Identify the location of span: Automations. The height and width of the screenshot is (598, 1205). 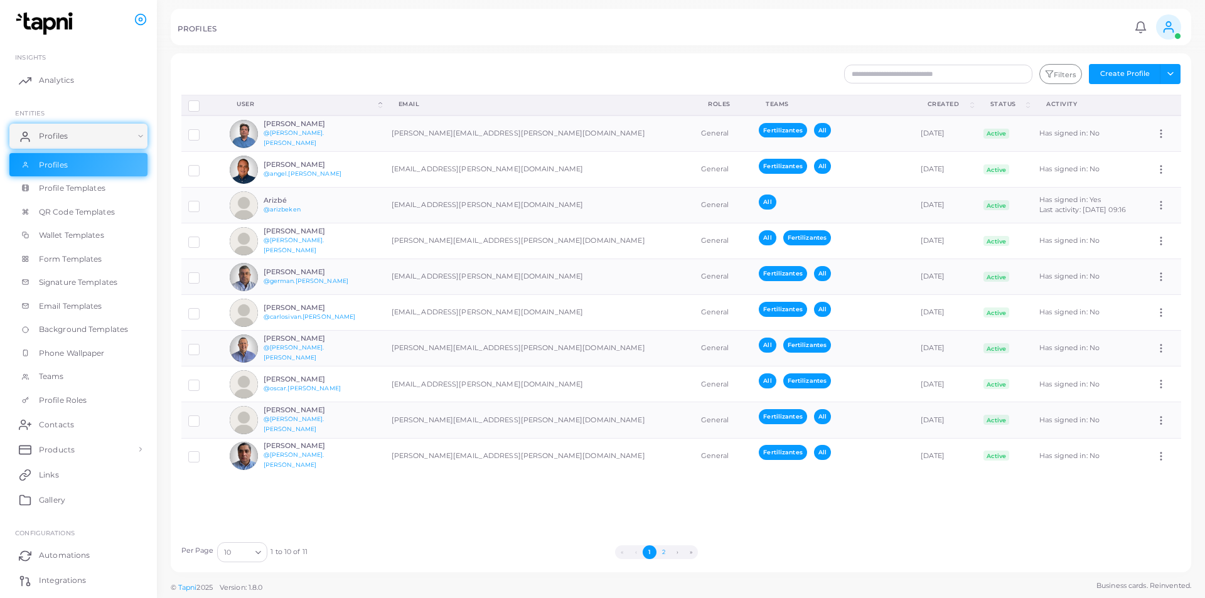
(64, 555).